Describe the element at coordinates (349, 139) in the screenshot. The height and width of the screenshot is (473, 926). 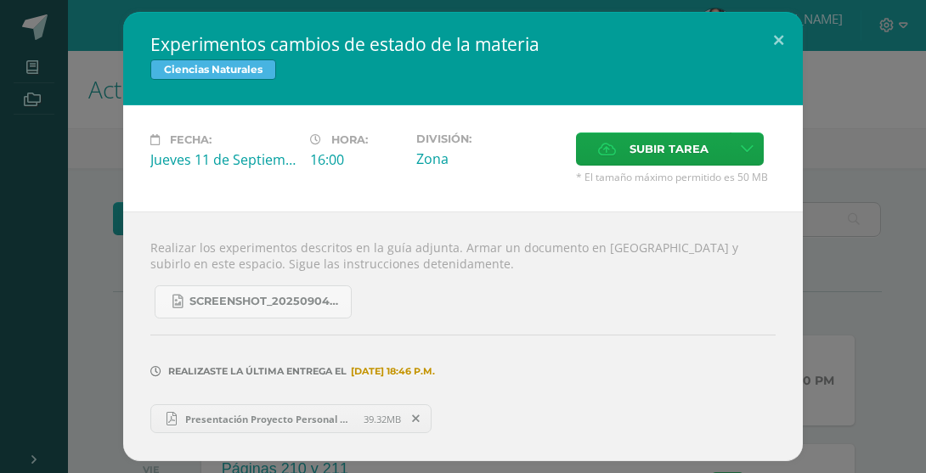
I see `span: Hora:` at that location.